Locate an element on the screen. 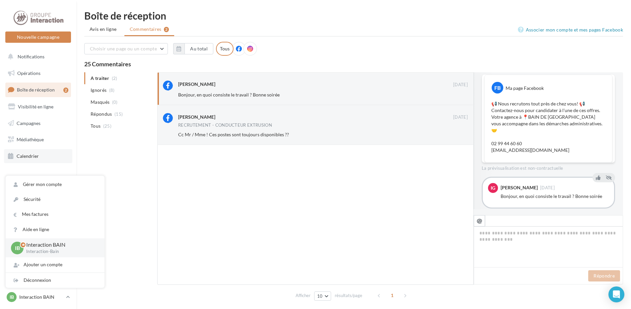 This screenshot has height=309, width=631. a: Boîte de réception2 is located at coordinates (38, 90).